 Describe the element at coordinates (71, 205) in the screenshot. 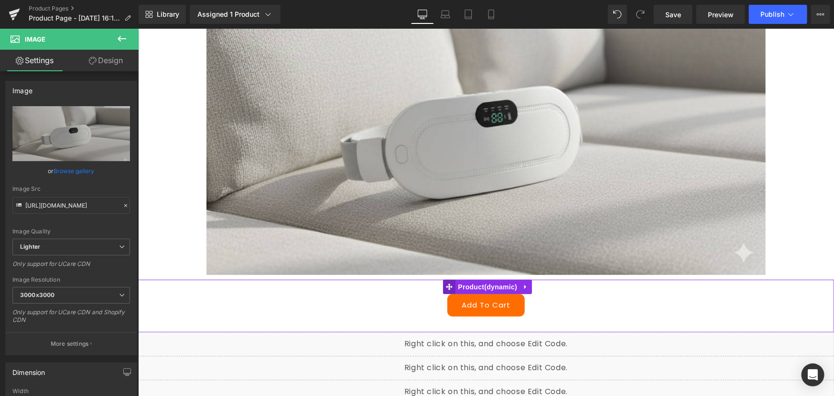

I see `input: Link` at that location.